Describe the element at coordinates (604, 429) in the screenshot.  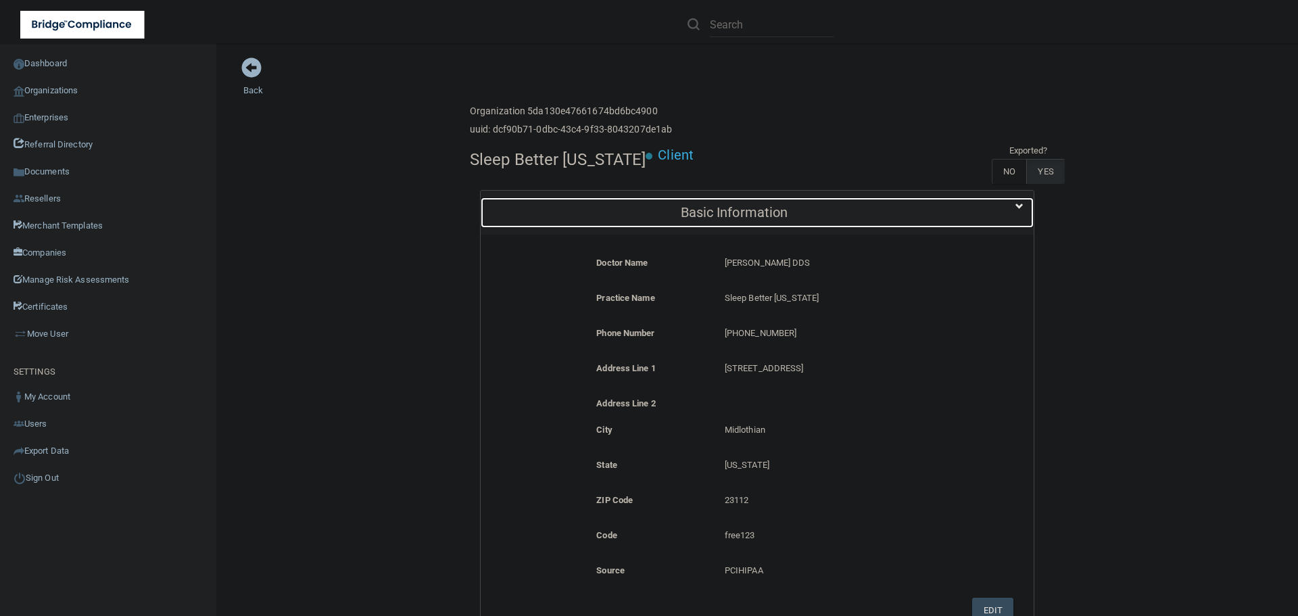
I see `b: City` at that location.